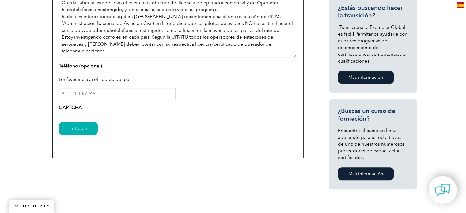  Describe the element at coordinates (32, 207) in the screenshot. I see `font: VOLVER AL PRINCIPIO` at that location.